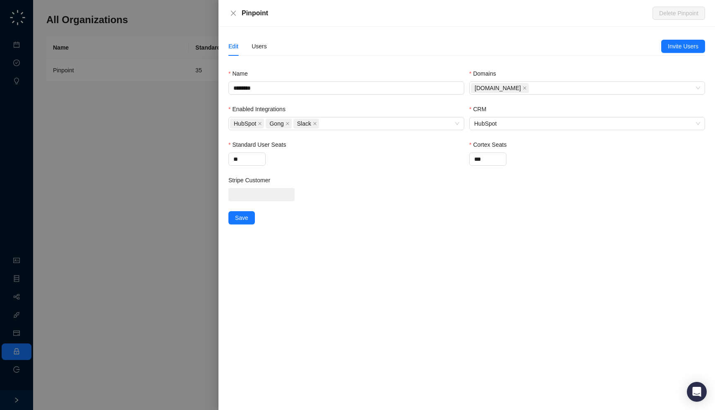 This screenshot has width=715, height=410. Describe the element at coordinates (447, 13) in the screenshot. I see `div: Pinpoint` at that location.